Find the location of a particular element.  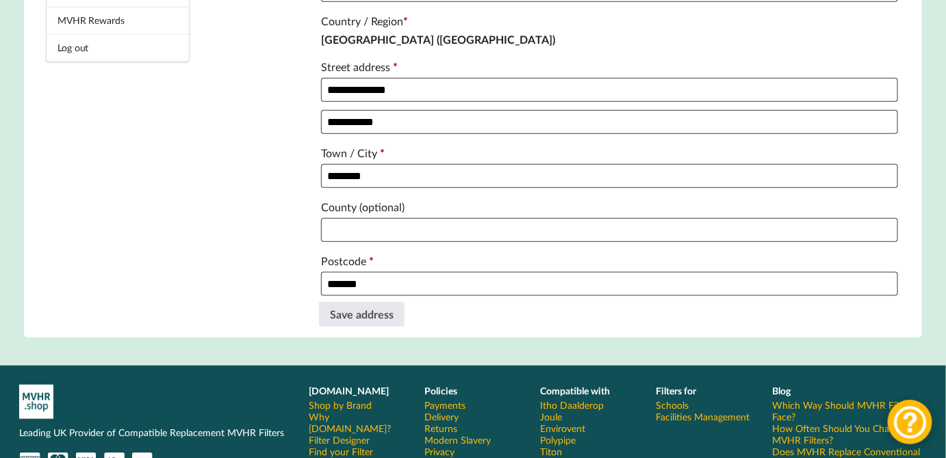

a: MVHR Rewards is located at coordinates (118, 21).